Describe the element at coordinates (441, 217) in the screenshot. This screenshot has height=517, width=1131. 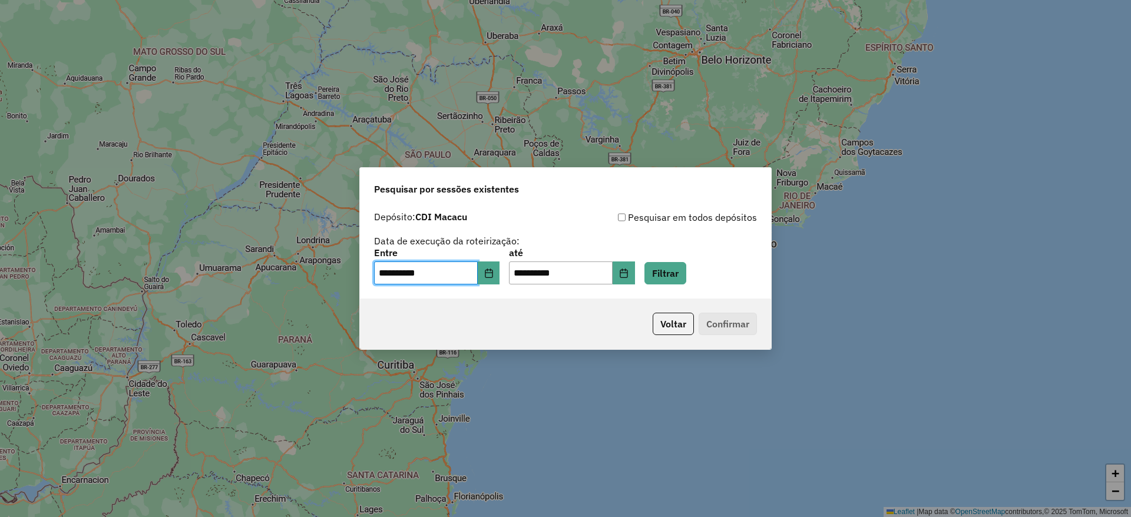
I see `strong: CDI Macacu` at that location.